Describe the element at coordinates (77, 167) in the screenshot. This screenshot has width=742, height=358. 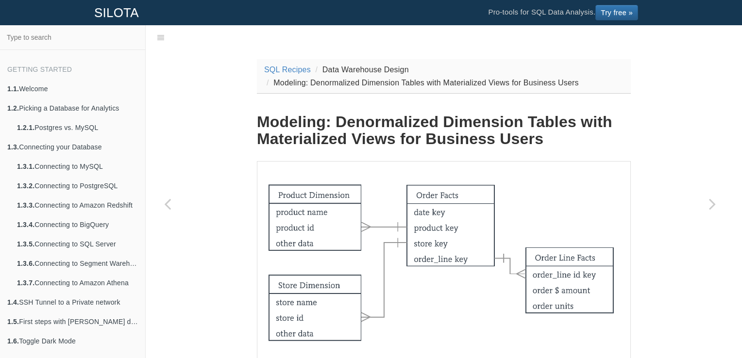
I see `a: 1.3.1.Connecting to MySQL` at that location.